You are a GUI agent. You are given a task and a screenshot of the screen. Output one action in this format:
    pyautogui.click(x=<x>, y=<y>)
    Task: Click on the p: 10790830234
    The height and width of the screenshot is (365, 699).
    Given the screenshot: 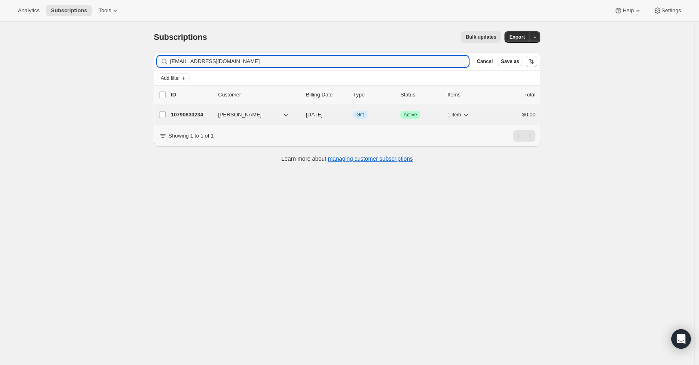 What is the action you would take?
    pyautogui.click(x=191, y=115)
    